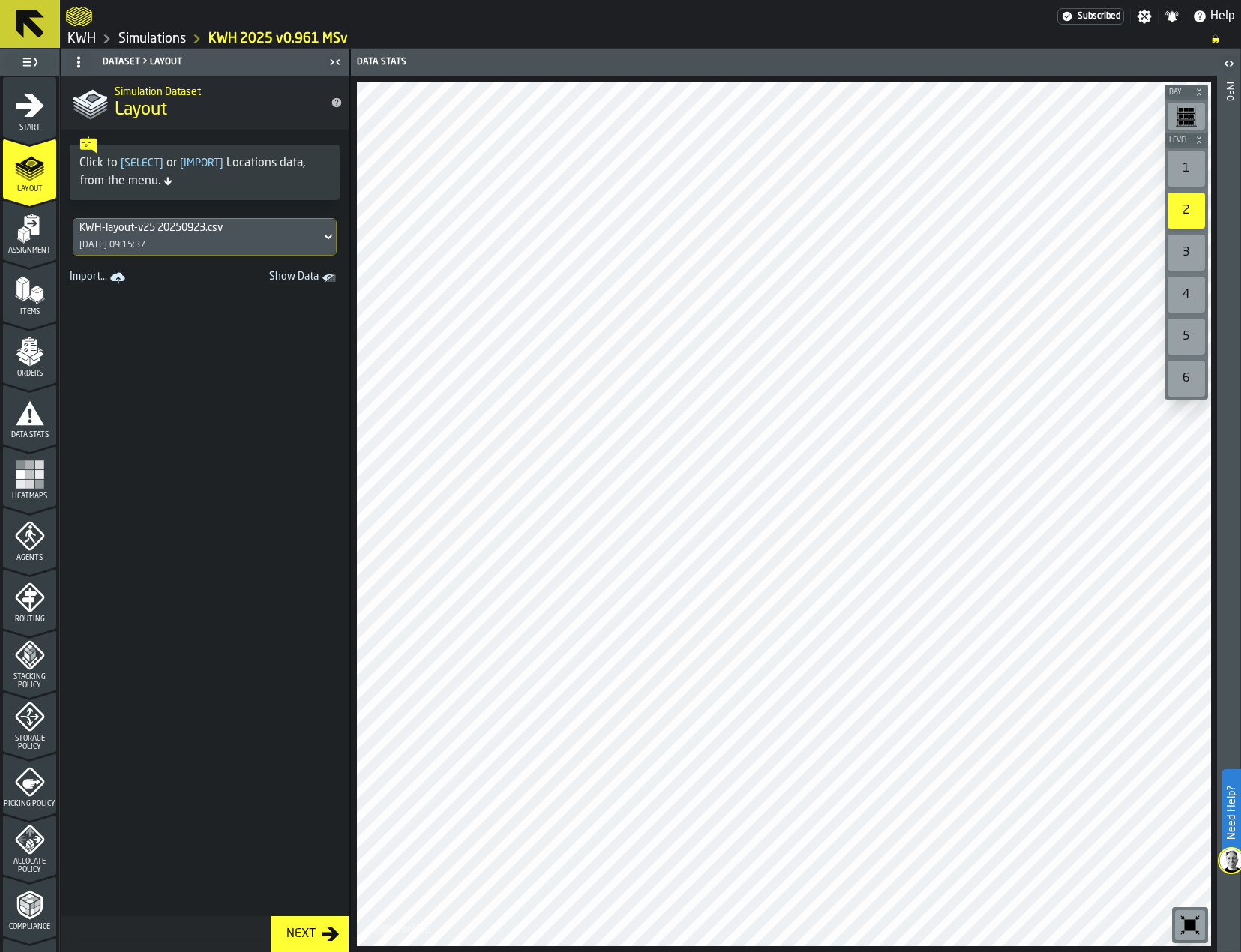 The width and height of the screenshot is (1241, 952). I want to click on li: menu Storage Policy, so click(30, 722).